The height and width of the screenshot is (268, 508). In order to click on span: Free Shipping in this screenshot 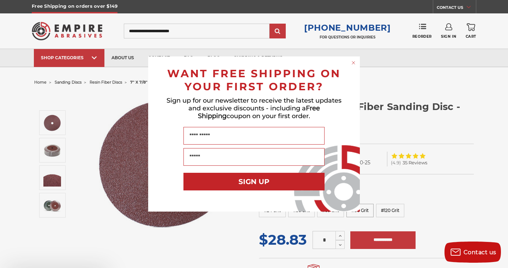, I will do `click(259, 112)`.